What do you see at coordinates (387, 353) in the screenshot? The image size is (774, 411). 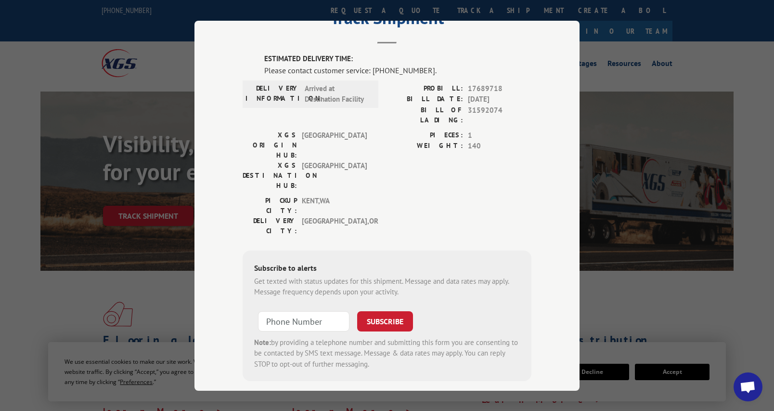 I see `div: by providing a telephone number and submitting this form you are consenting to be contacted by SM...` at bounding box center [387, 353].